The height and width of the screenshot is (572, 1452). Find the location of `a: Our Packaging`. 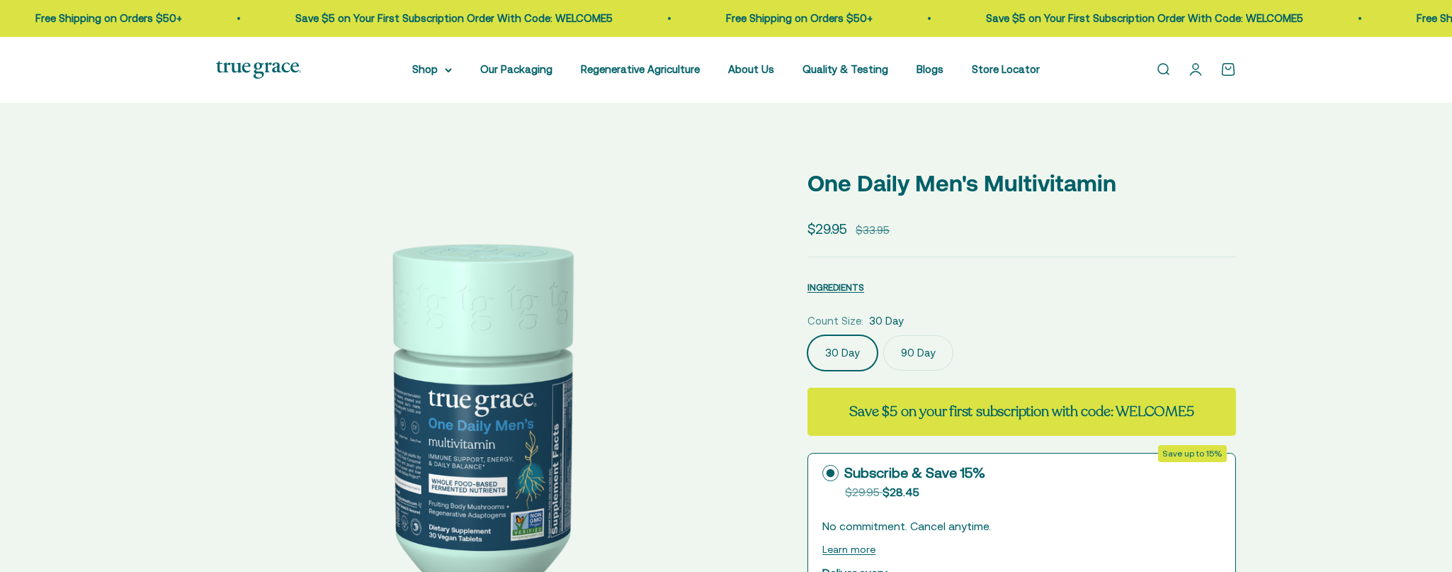

a: Our Packaging is located at coordinates (516, 69).